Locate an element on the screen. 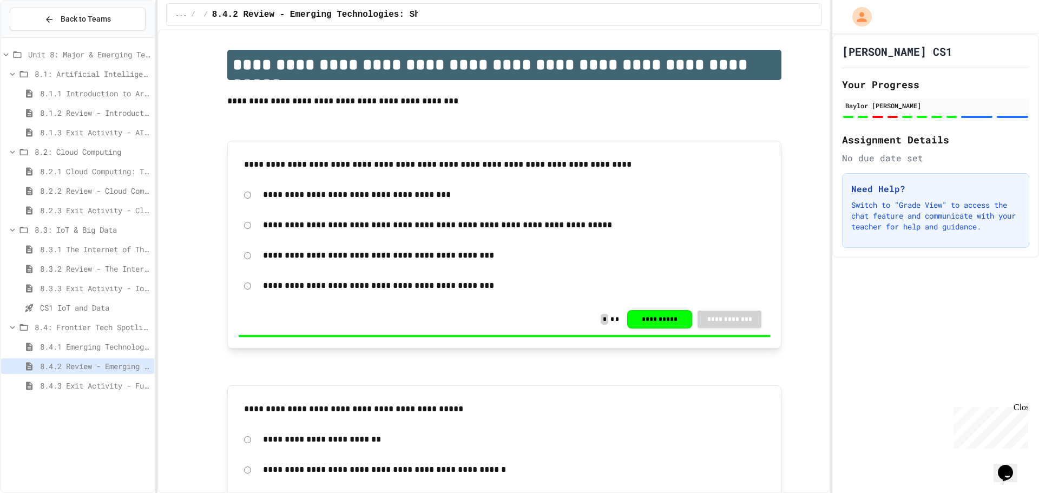  span: Unit 8: Major & Emerging Technologies is located at coordinates (89, 54).